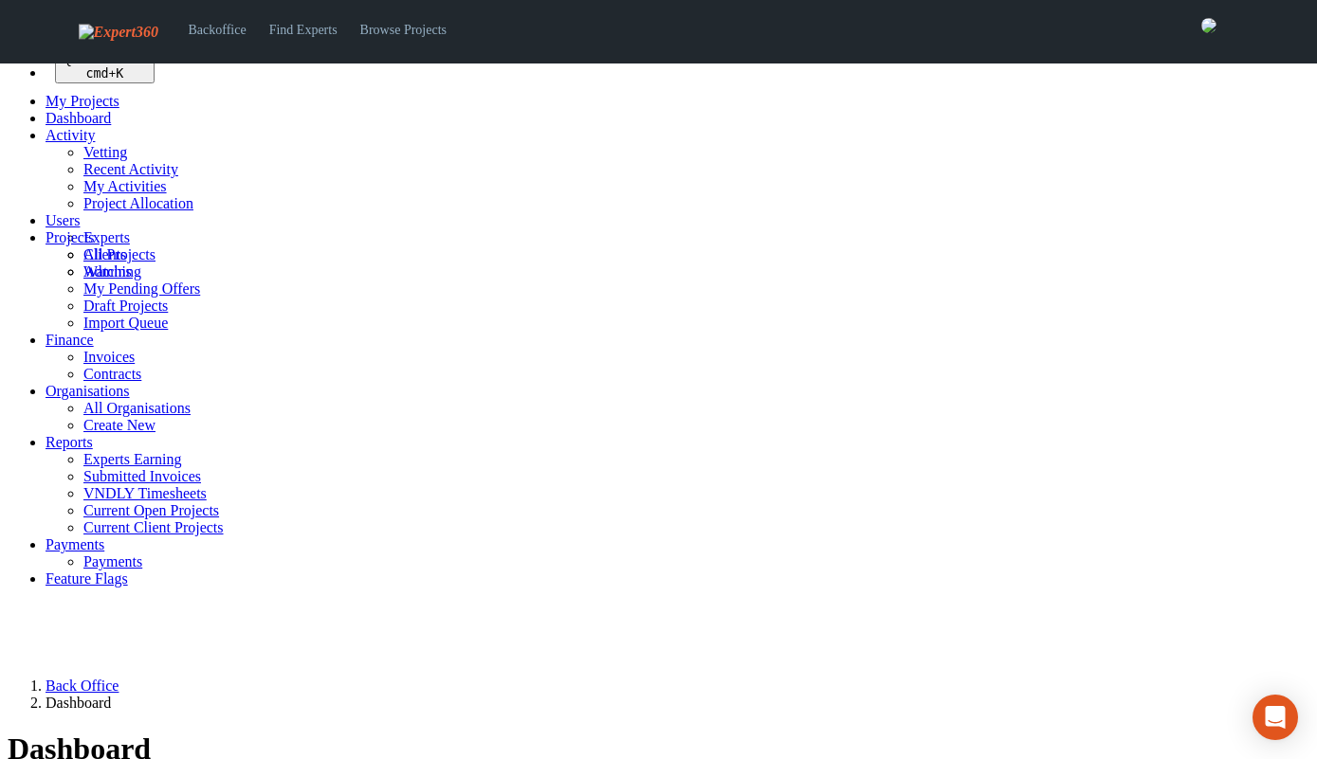 Image resolution: width=1317 pixels, height=759 pixels. What do you see at coordinates (137, 408) in the screenshot?
I see `a: All Organisations` at bounding box center [137, 408].